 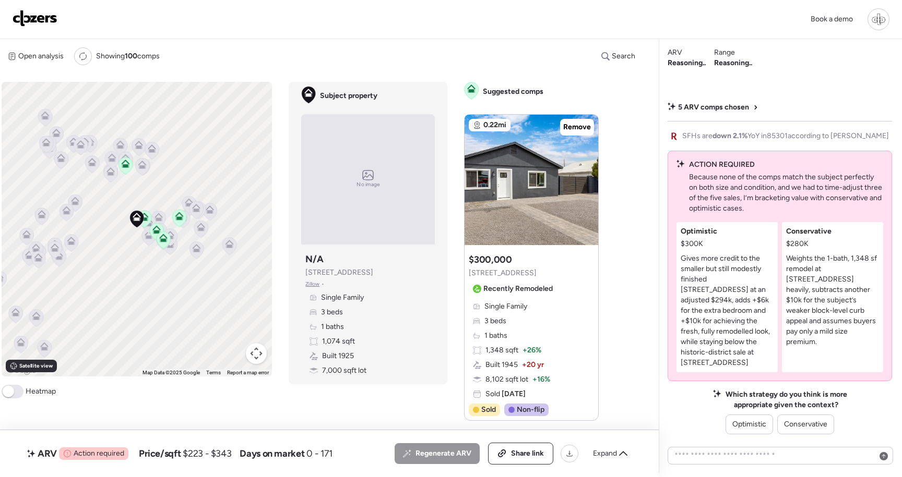 What do you see at coordinates (272, 454) in the screenshot?
I see `span: Days on market` at bounding box center [272, 454].